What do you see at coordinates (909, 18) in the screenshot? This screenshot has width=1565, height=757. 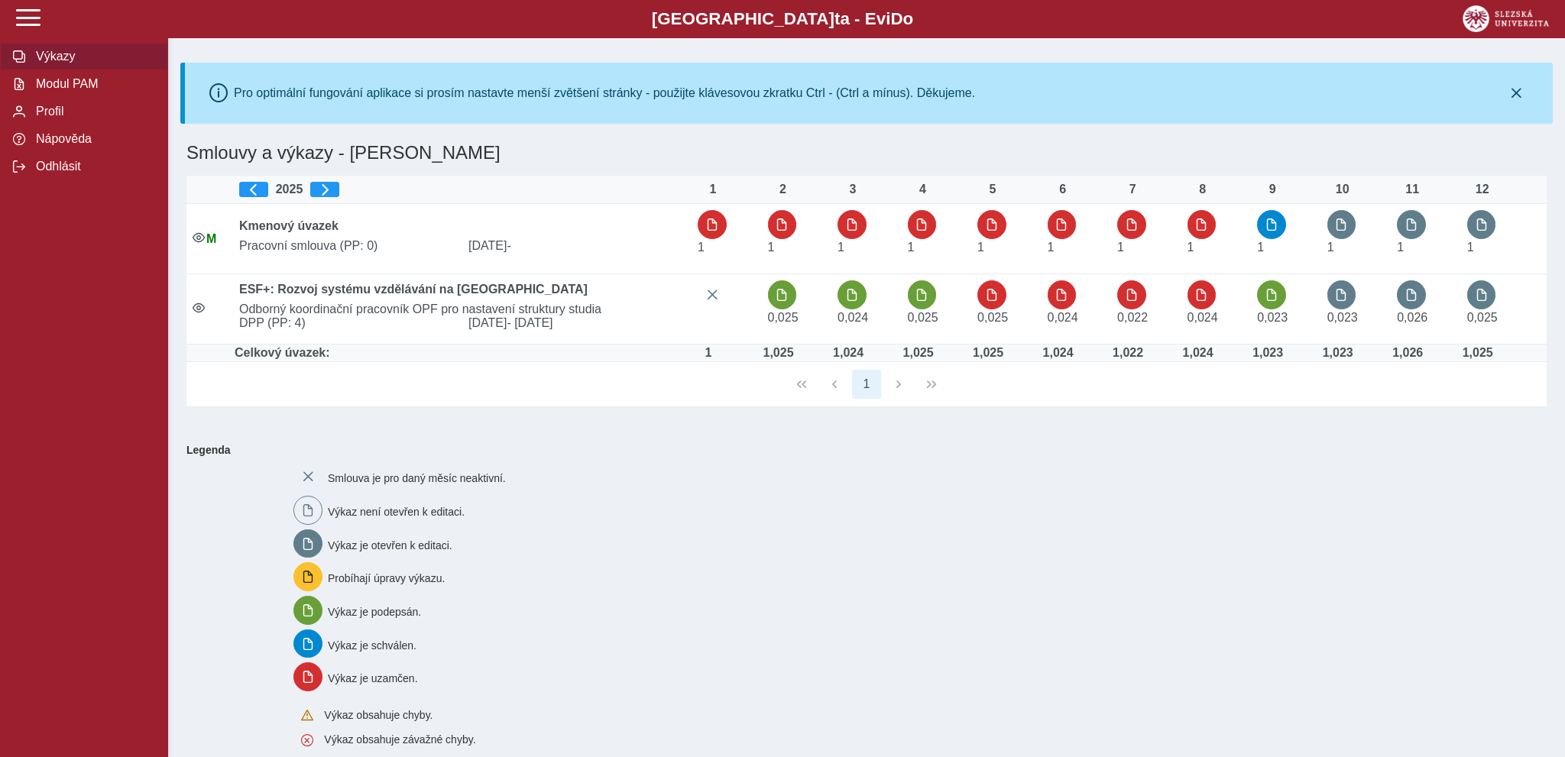 I see `span: o` at bounding box center [909, 18].